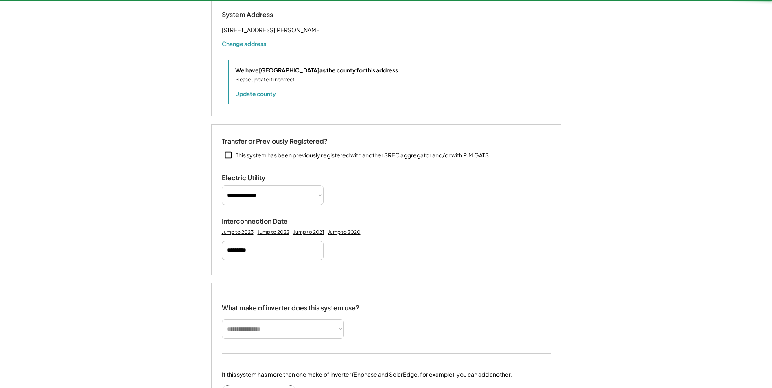 The height and width of the screenshot is (388, 772). I want to click on div: Interconnection Date, so click(262, 221).